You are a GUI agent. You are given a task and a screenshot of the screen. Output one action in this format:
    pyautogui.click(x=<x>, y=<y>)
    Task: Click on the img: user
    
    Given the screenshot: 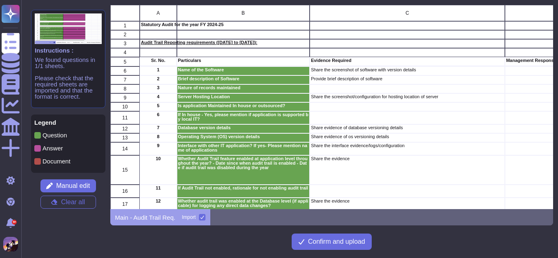 What is the action you would take?
    pyautogui.click(x=11, y=244)
    